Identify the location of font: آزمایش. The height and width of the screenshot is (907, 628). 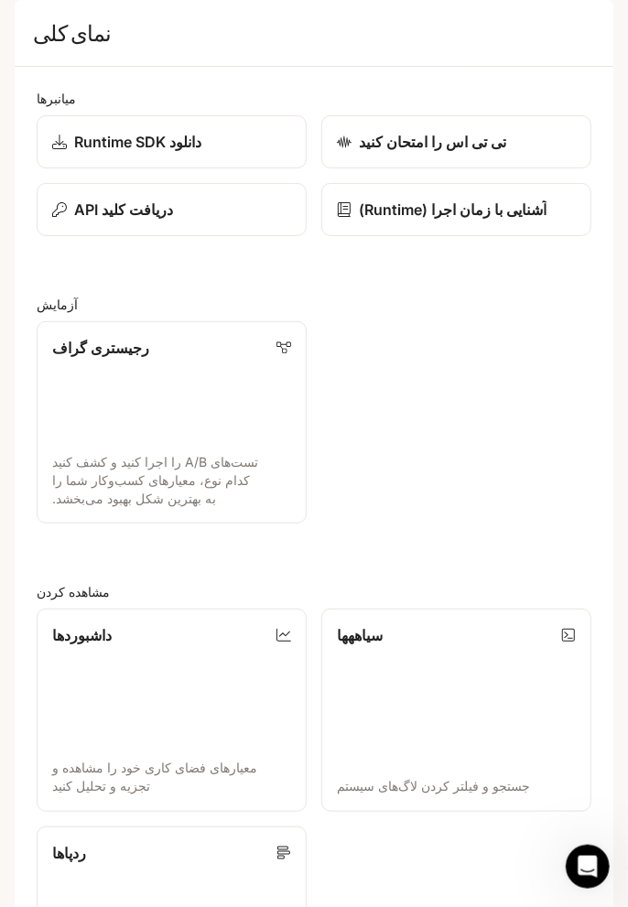
(57, 304).